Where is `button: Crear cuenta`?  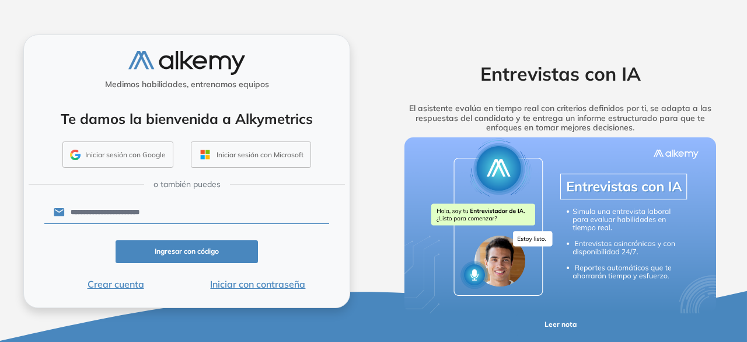 button: Crear cuenta is located at coordinates (116, 284).